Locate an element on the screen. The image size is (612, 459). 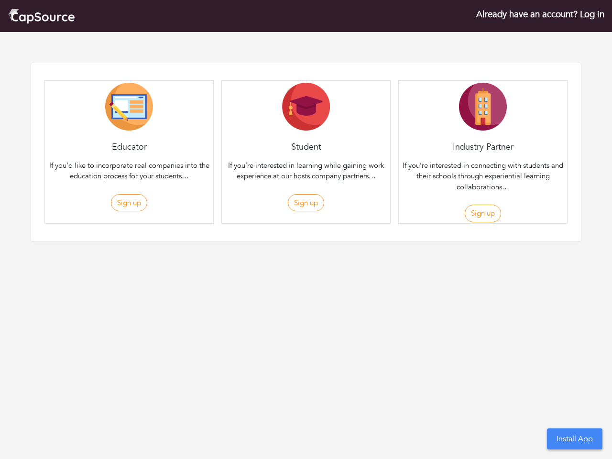
a: Already have an account? Log in is located at coordinates (540, 14).